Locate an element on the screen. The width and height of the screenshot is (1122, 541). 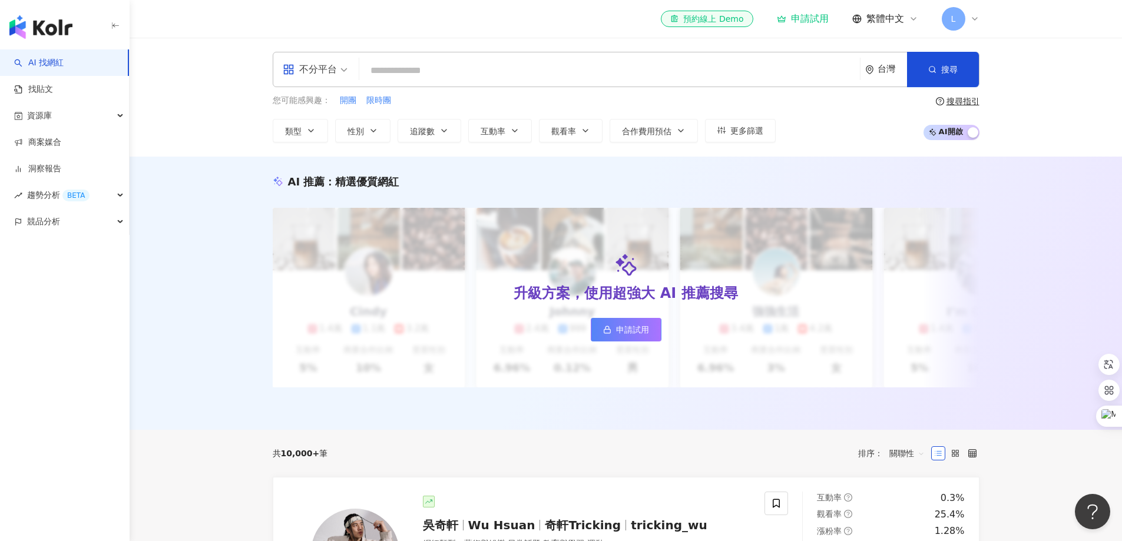
button: 合作費用預估 is located at coordinates (654, 131).